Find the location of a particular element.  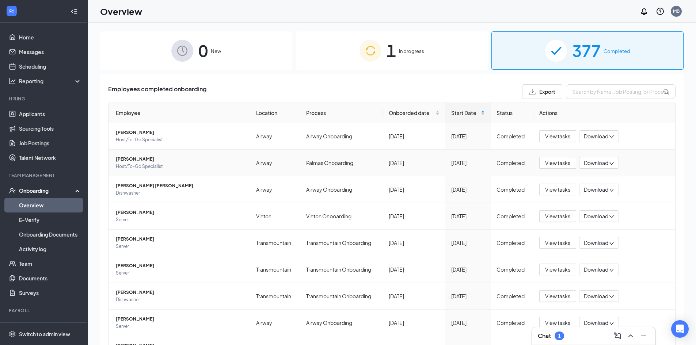

a: Job Postings is located at coordinates (50, 143).